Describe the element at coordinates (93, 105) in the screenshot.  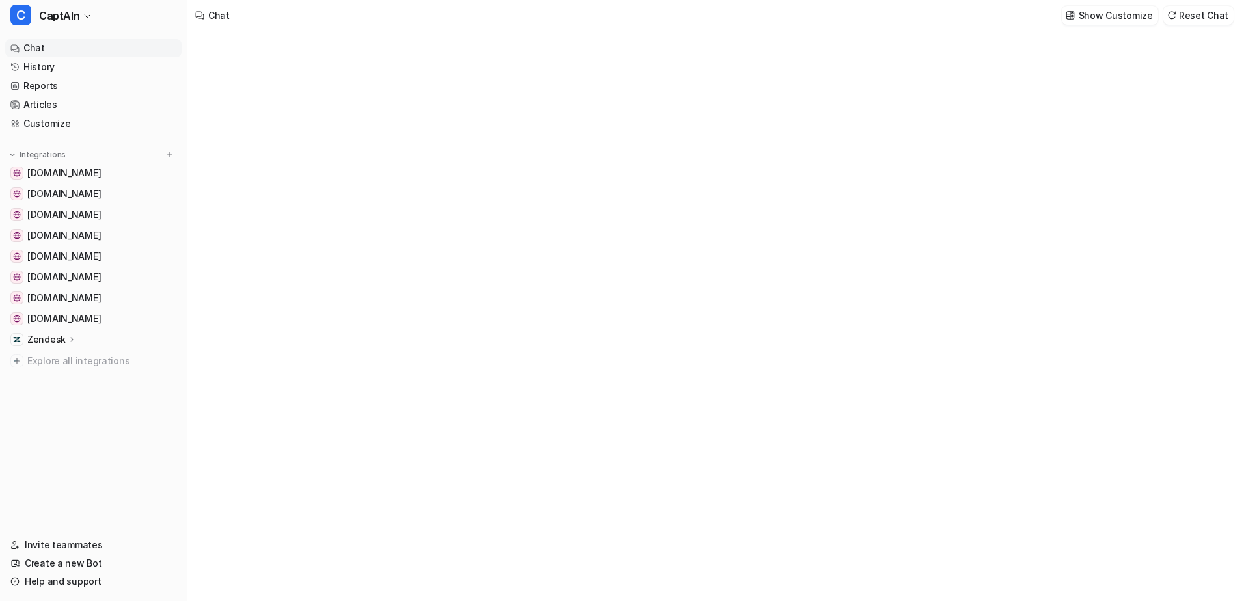
I see `a: Articles` at that location.